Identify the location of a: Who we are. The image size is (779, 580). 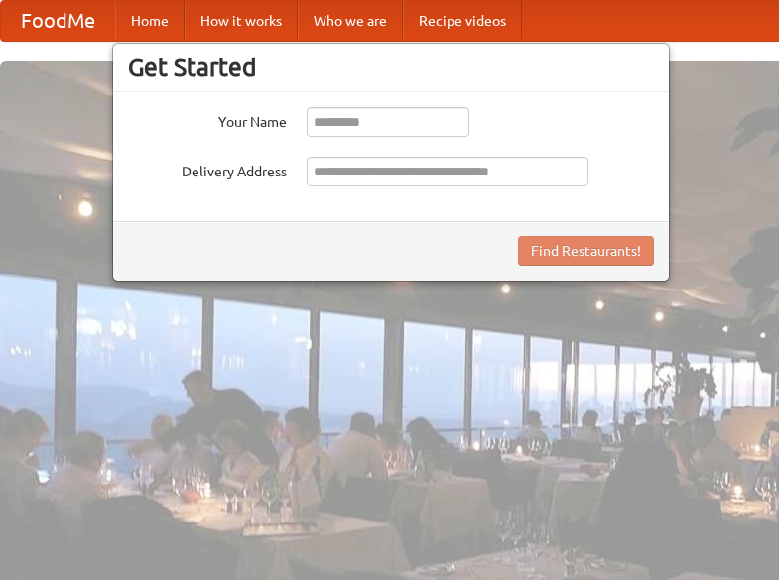
(350, 21).